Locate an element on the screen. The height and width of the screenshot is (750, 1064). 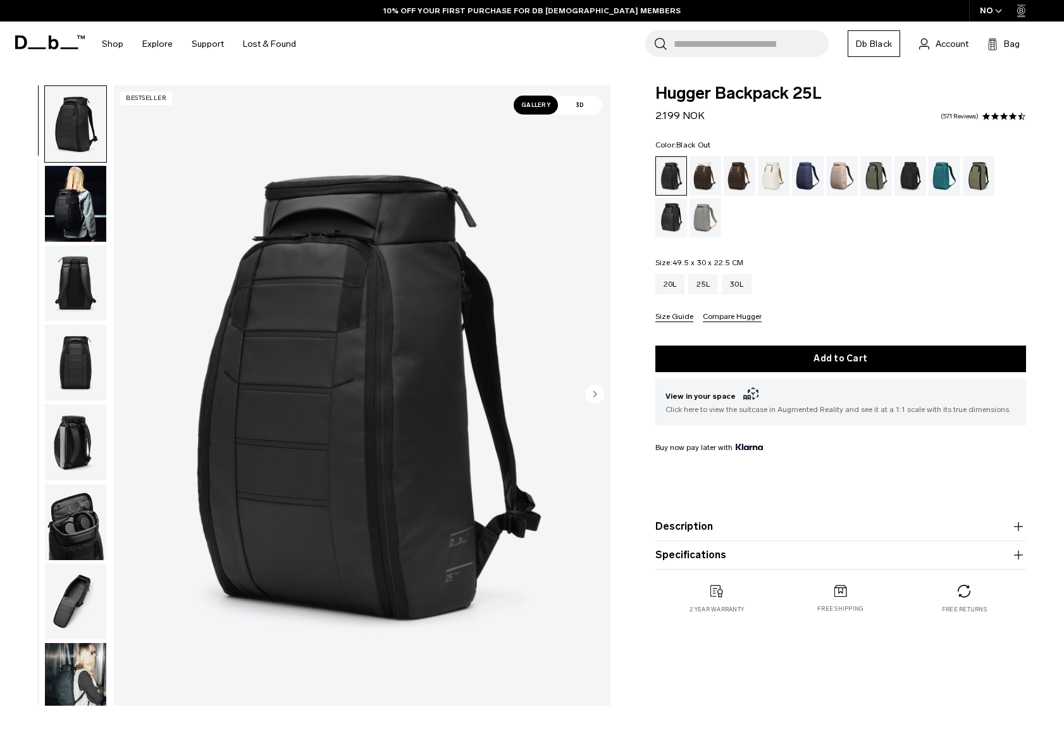
button: Next slide is located at coordinates (595, 395).